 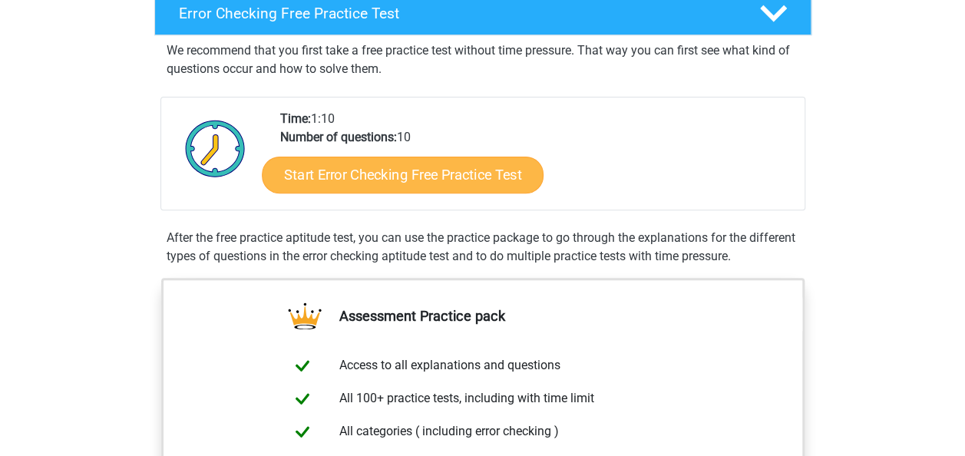 What do you see at coordinates (215, 148) in the screenshot?
I see `img: Clock` at bounding box center [215, 148].